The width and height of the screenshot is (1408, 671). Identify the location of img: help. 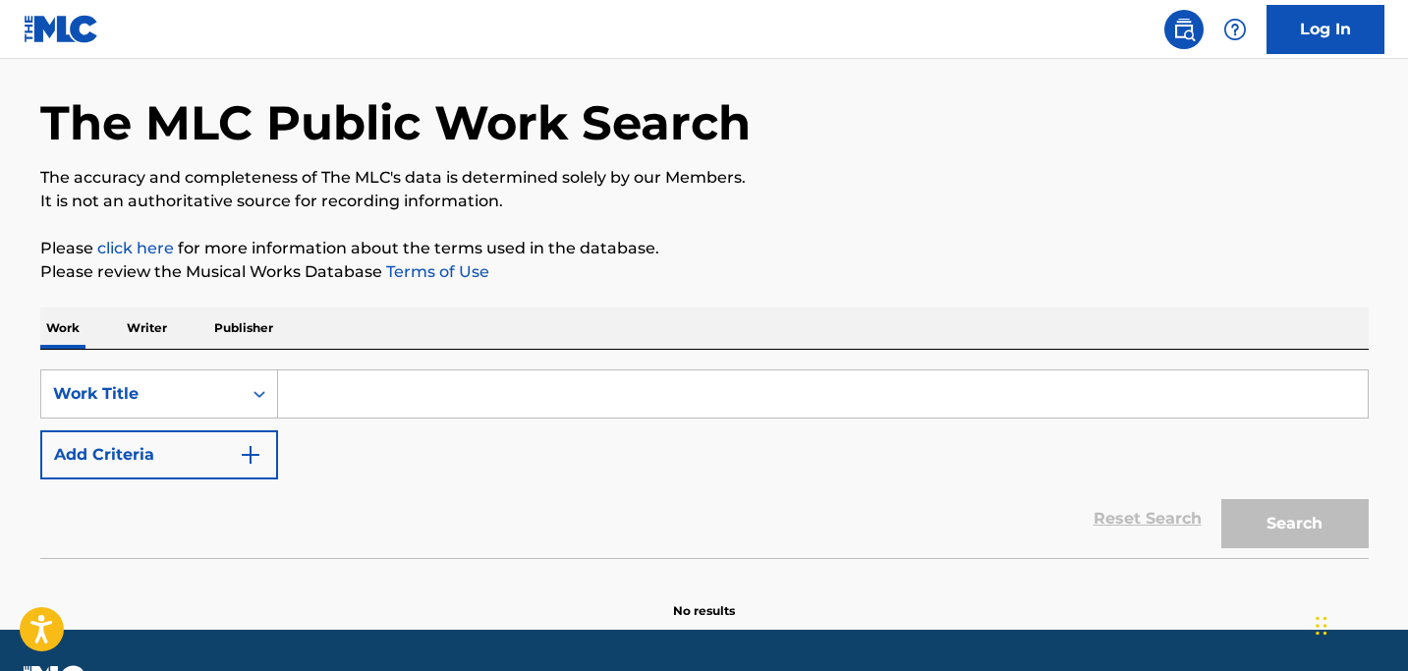
(1235, 29).